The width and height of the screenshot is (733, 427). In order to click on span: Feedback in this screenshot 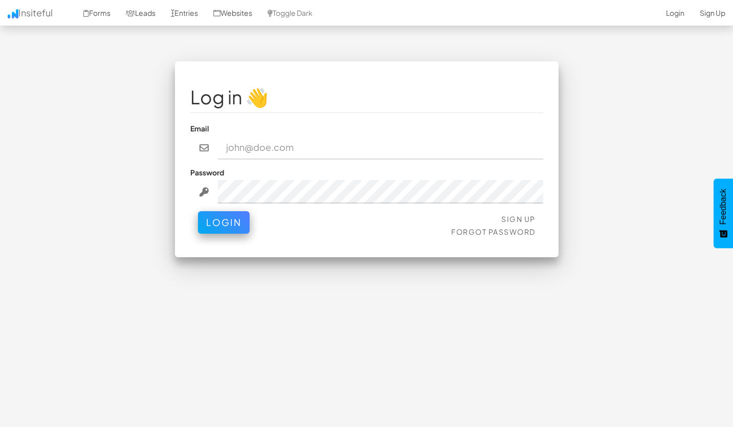, I will do `click(724, 207)`.